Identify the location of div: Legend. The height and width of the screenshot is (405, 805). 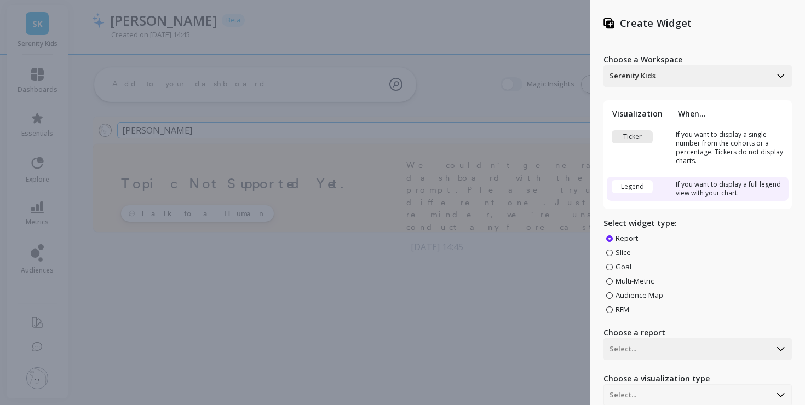
(632, 187).